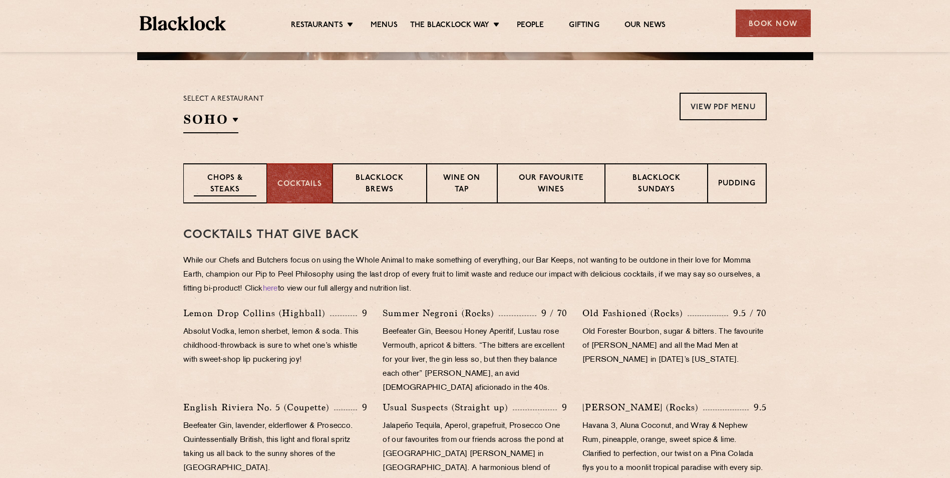 The height and width of the screenshot is (478, 950). I want to click on p: Havana 3, Aluna Coconut, and Wray & Nephew Rum, pineapple, orange, sweet spice & lime. Clarified ..., so click(675, 447).